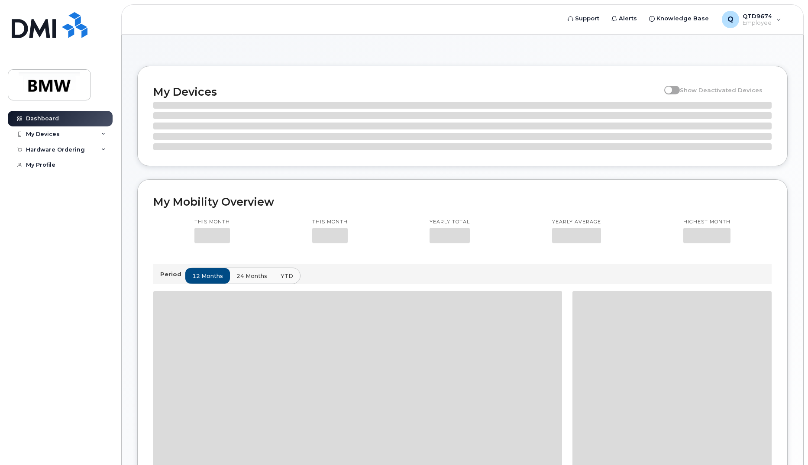 This screenshot has width=808, height=465. Describe the element at coordinates (721, 90) in the screenshot. I see `span: Show Deactivated Devices` at that location.